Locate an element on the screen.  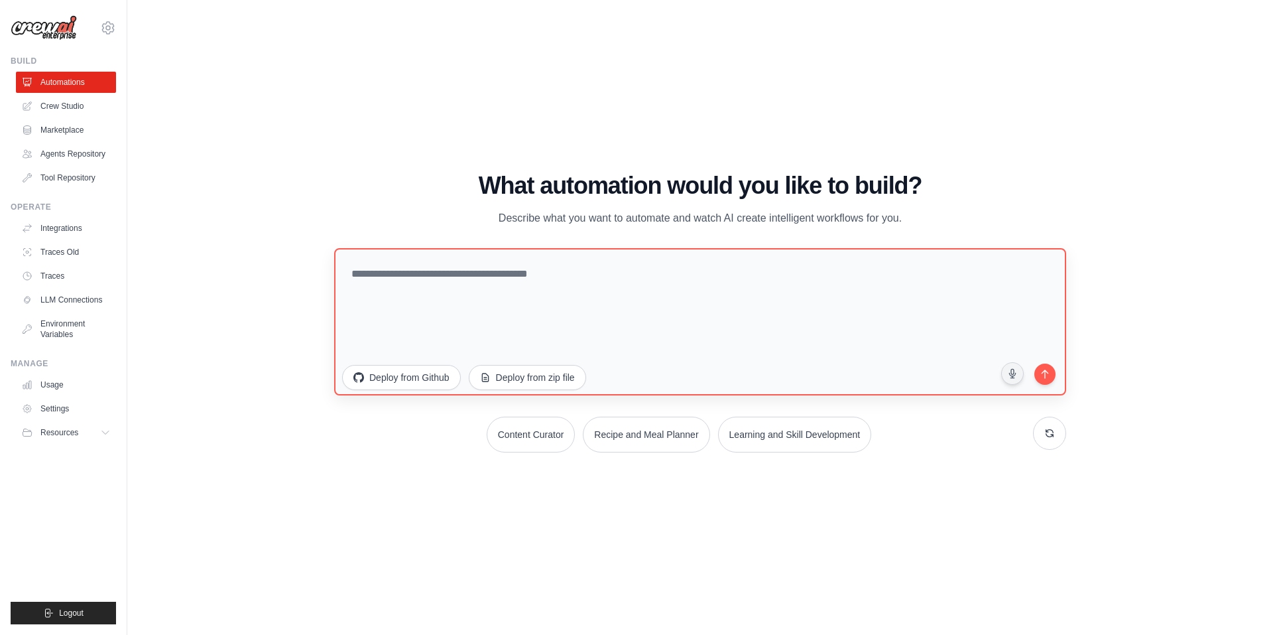
a: Tool Repository is located at coordinates (66, 178).